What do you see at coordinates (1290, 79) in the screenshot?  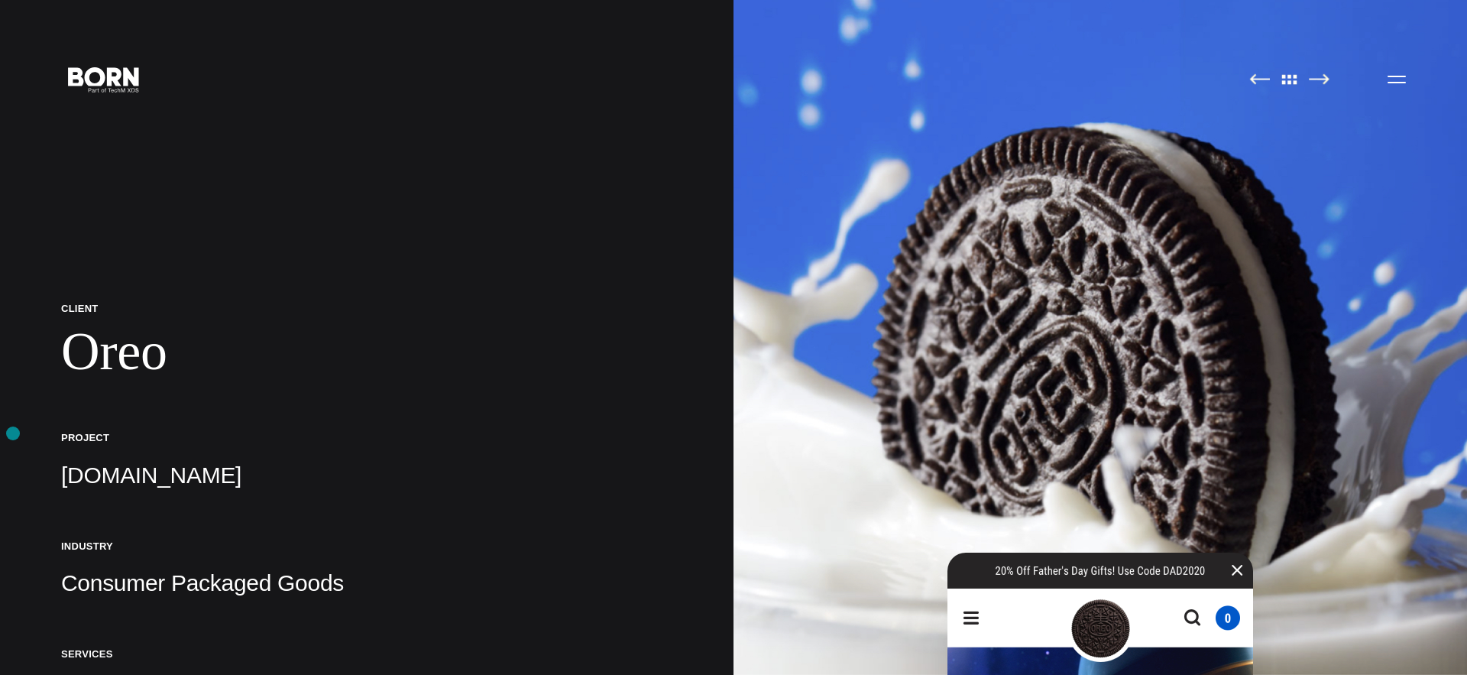 I see `img: All Pages` at bounding box center [1290, 79].